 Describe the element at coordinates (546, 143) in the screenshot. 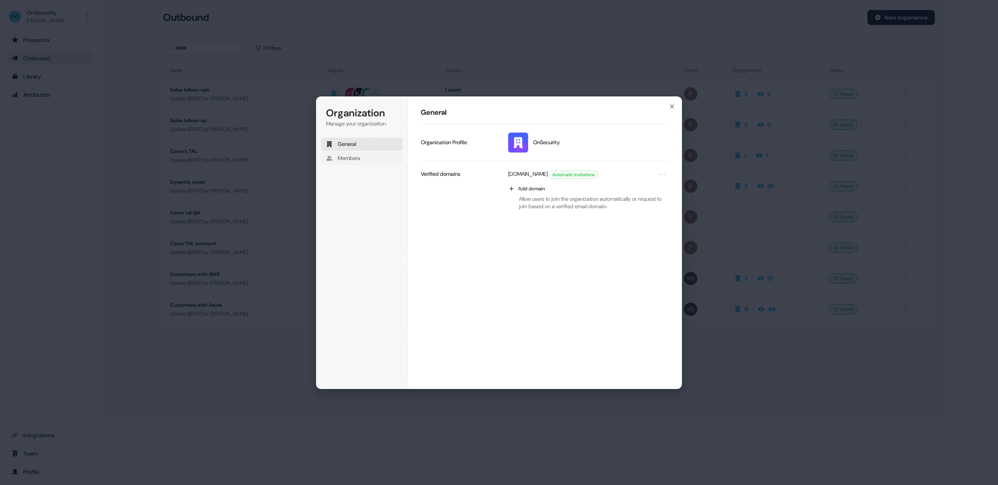

I see `span: OnSecurity` at that location.